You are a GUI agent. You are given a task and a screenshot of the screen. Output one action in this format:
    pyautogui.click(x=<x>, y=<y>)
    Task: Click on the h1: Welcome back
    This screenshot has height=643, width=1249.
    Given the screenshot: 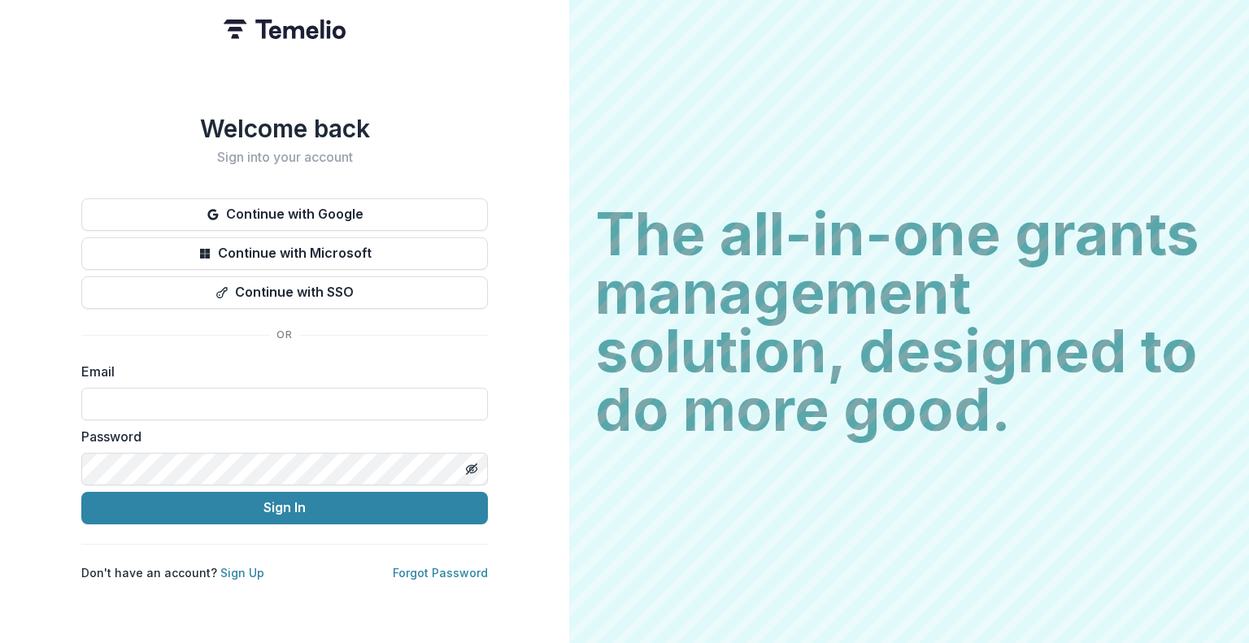 What is the action you would take?
    pyautogui.click(x=285, y=128)
    